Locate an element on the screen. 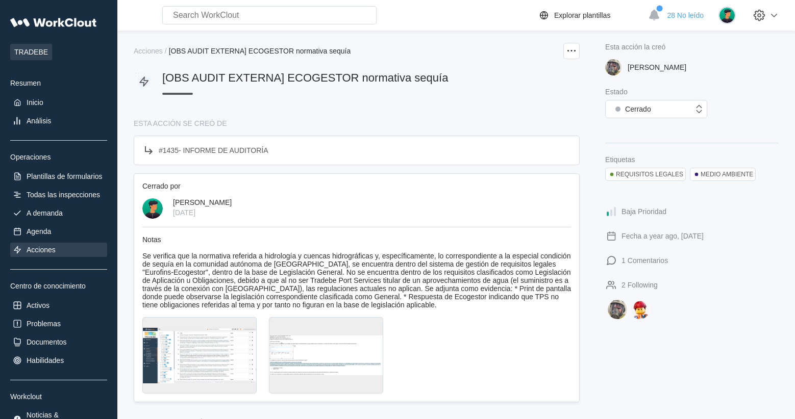 The width and height of the screenshot is (795, 419). div: Todas las inspecciones is located at coordinates (63, 195).